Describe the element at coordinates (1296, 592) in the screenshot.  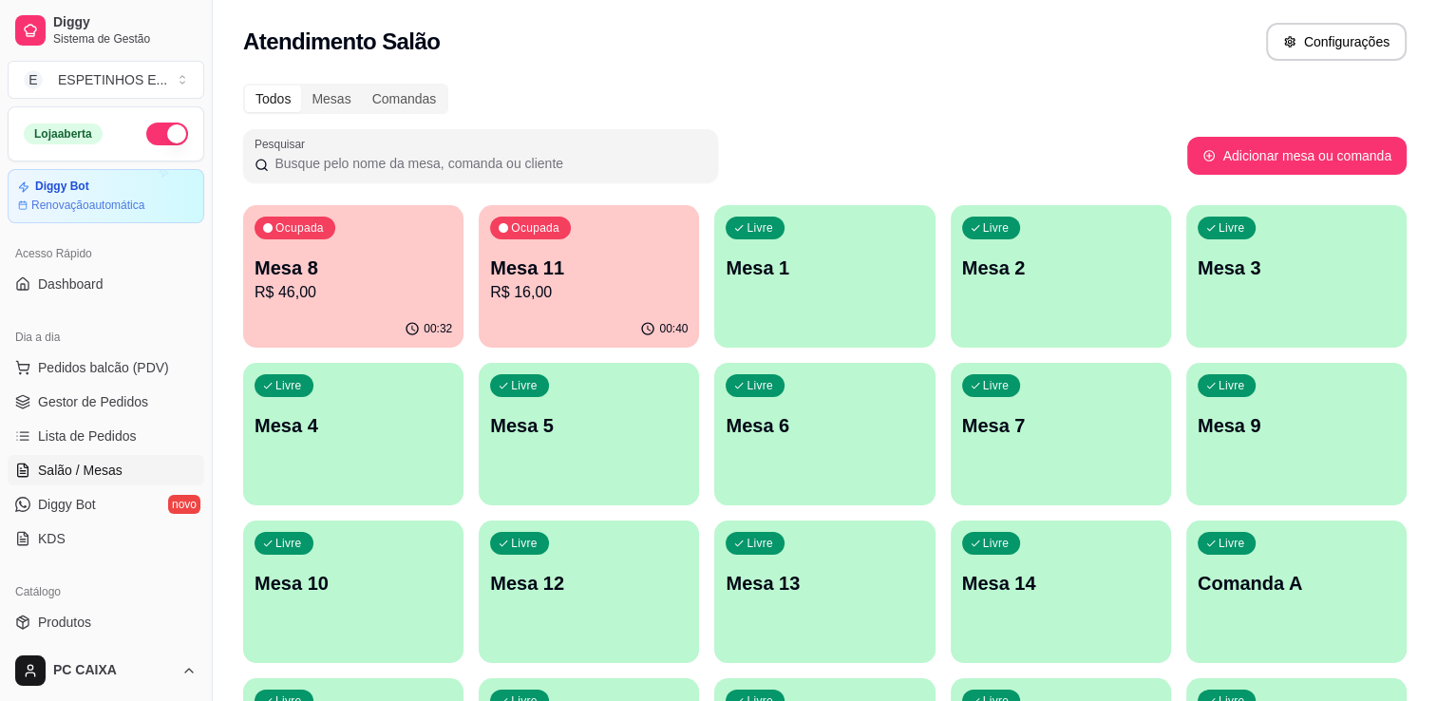
I see `button: LivreComanda A` at that location.